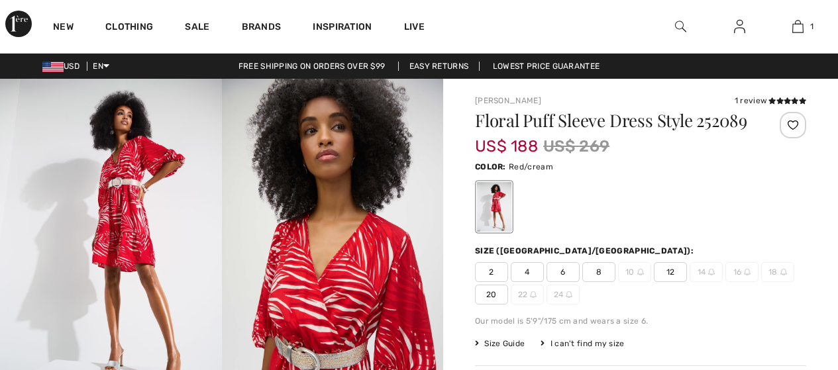  I want to click on img: 1ère Avenue, so click(19, 24).